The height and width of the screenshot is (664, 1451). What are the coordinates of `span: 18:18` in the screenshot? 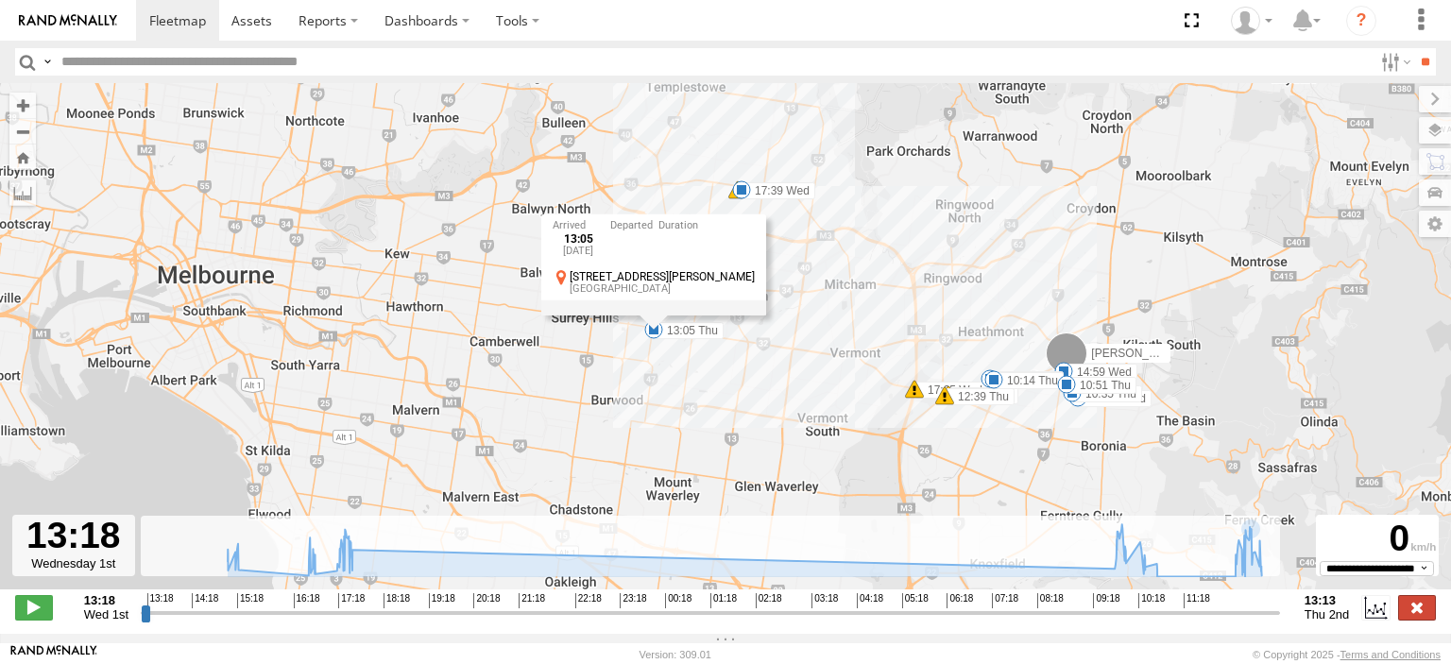 It's located at (397, 601).